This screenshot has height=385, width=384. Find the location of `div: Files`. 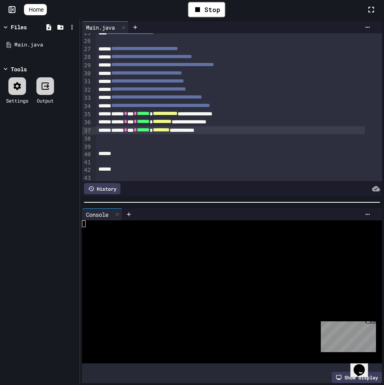

div: Files is located at coordinates (19, 27).